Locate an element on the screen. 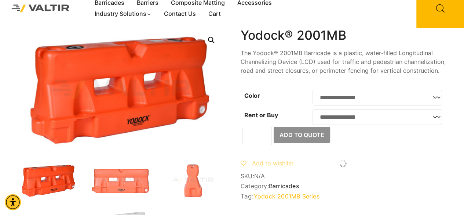 The image size is (464, 215). span: Tag: is located at coordinates (343, 196).